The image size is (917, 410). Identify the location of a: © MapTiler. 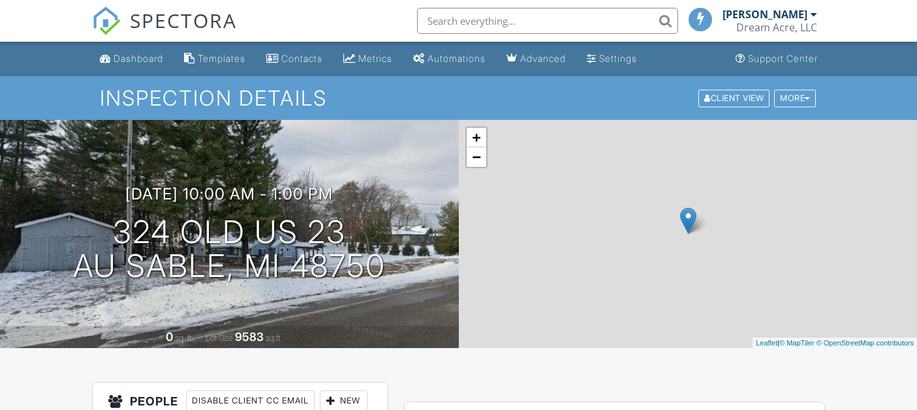
(797, 343).